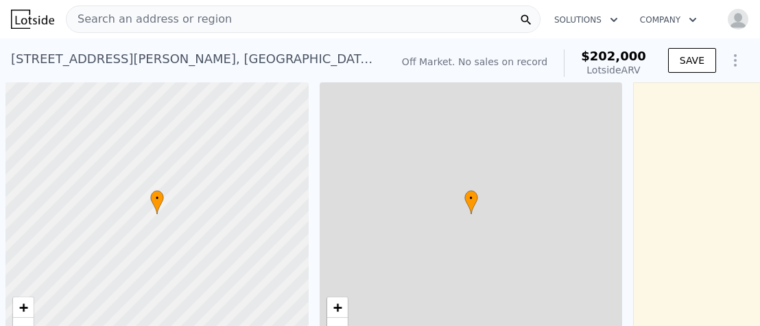 The height and width of the screenshot is (326, 760). What do you see at coordinates (614, 56) in the screenshot?
I see `span: $202,000` at bounding box center [614, 56].